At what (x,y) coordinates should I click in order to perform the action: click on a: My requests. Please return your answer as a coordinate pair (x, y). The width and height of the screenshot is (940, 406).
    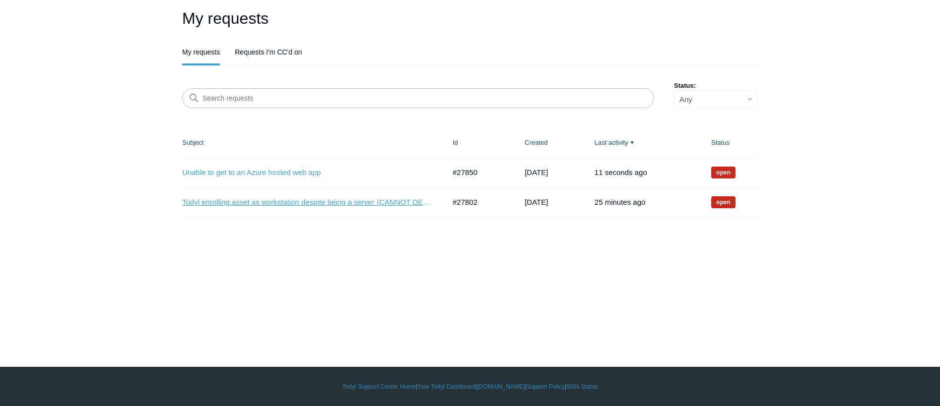
    Looking at the image, I should click on (201, 52).